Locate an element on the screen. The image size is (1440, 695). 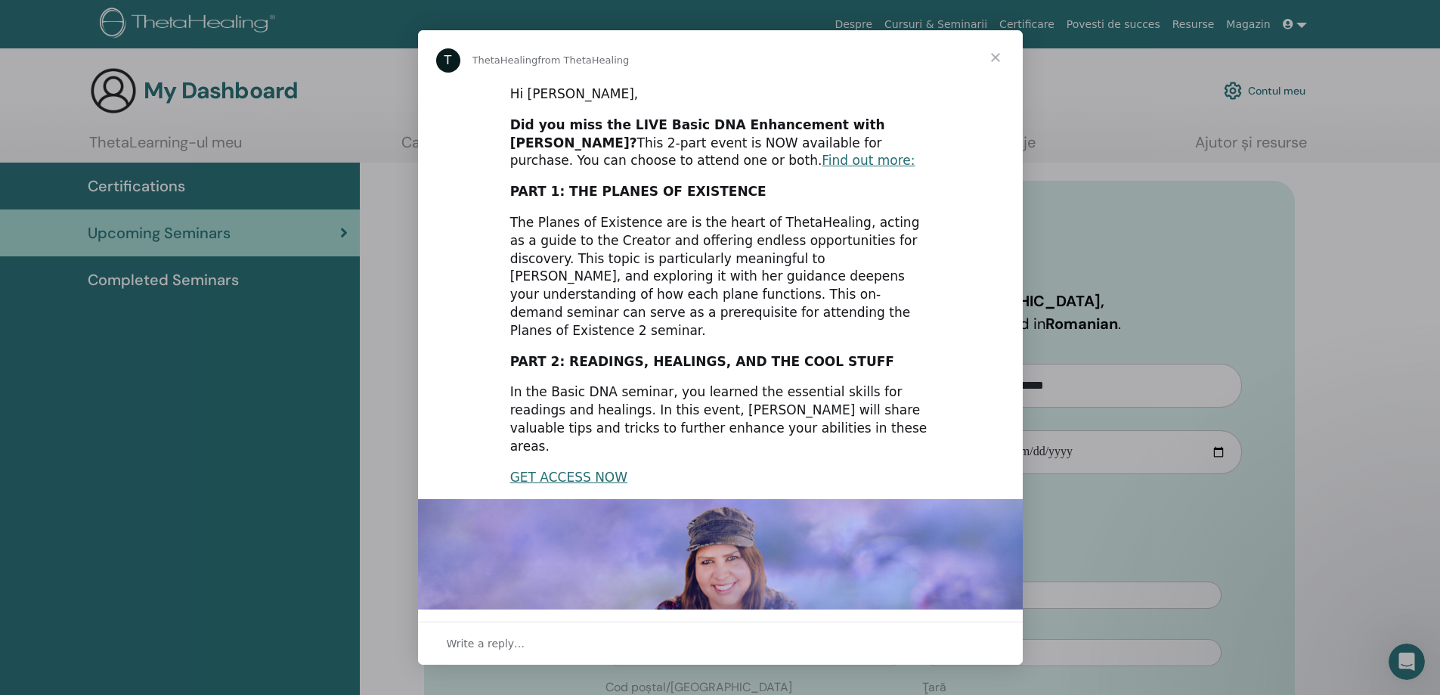
div: Open conversation and reply is located at coordinates (721, 643).